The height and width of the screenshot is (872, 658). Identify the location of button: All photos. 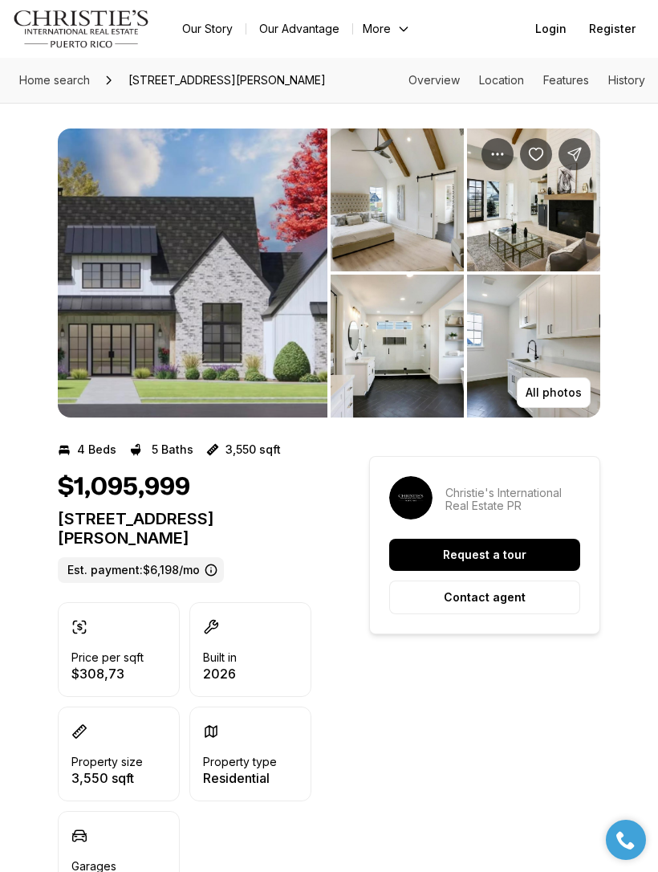
(554, 393).